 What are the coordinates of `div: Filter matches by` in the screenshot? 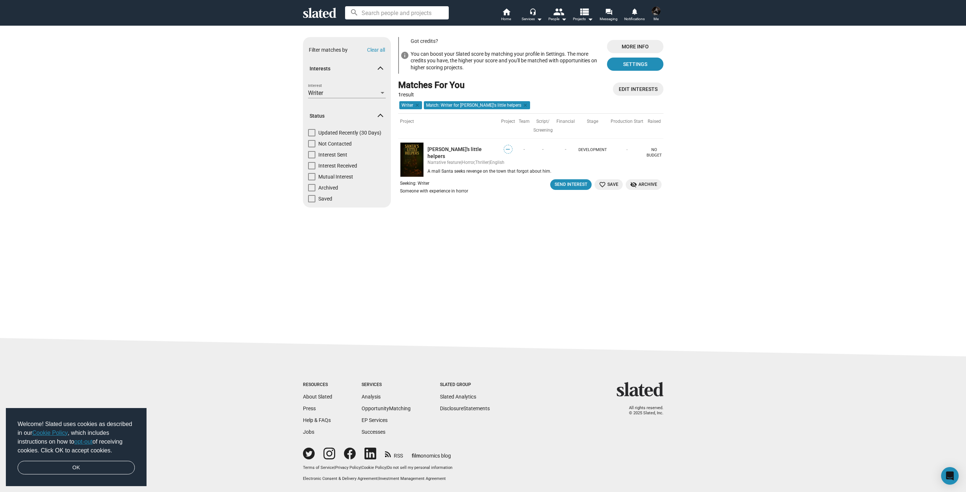 It's located at (328, 50).